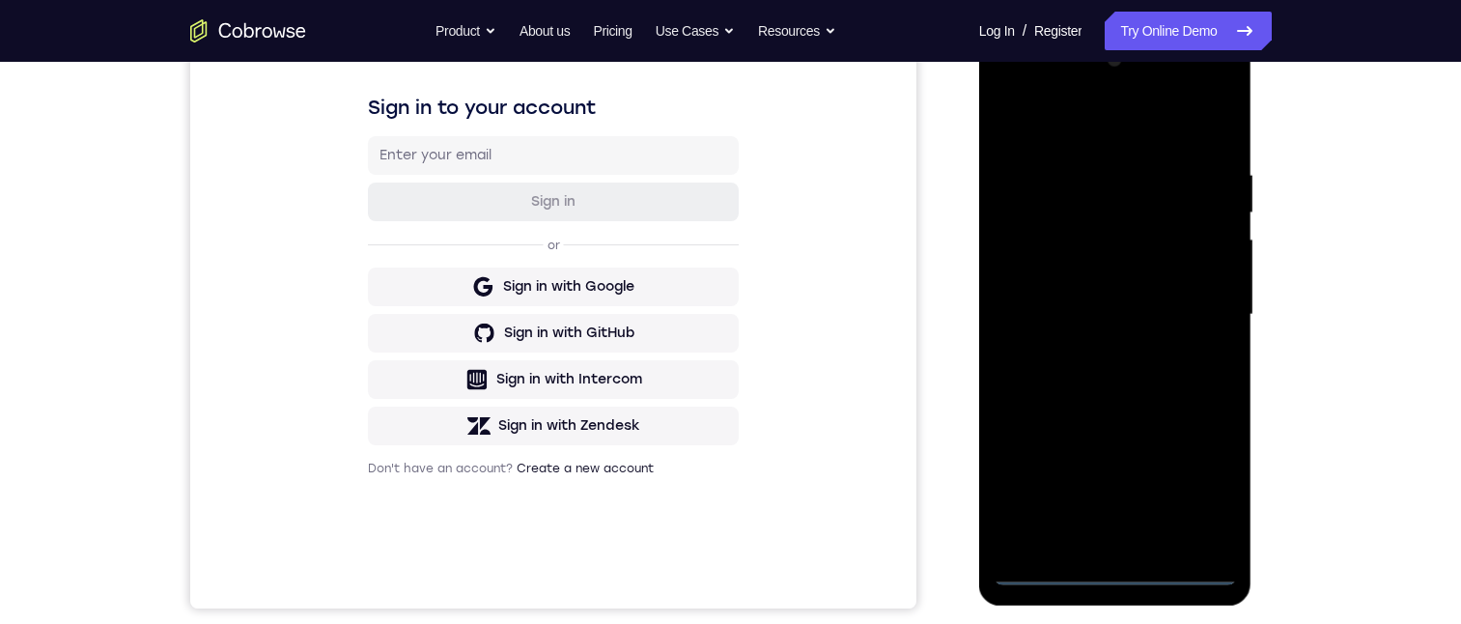  I want to click on p: Don't have an account?, so click(363, 507).